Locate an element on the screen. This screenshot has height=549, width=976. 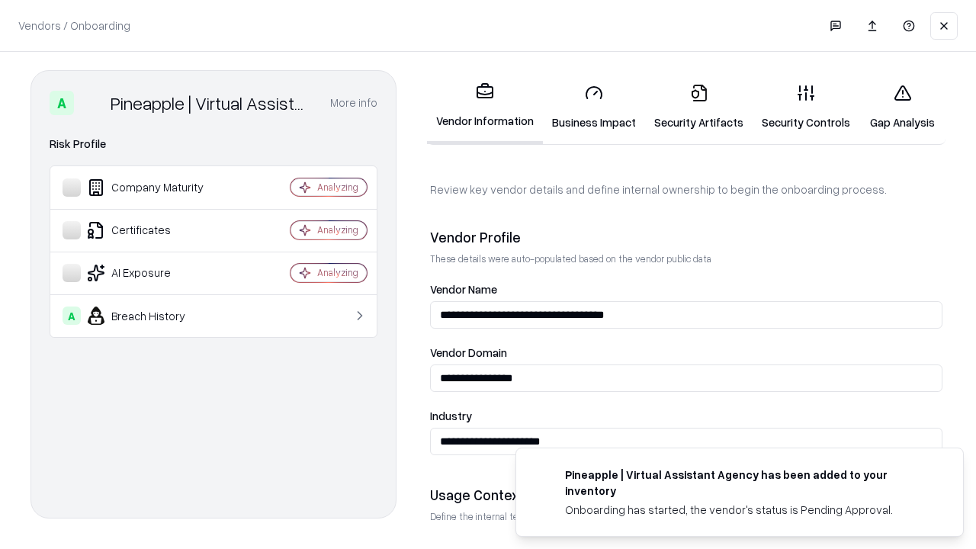
a: Business Impact is located at coordinates (594, 107).